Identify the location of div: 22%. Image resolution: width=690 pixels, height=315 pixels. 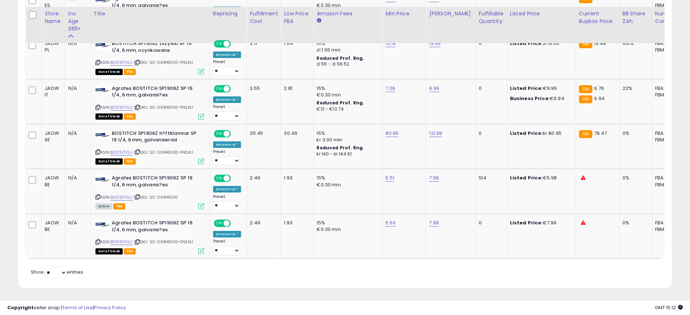
(634, 89).